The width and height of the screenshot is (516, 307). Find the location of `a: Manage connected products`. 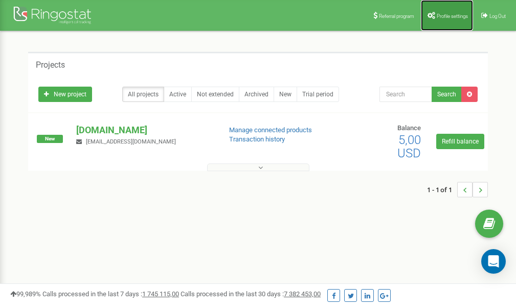

a: Manage connected products is located at coordinates (271, 130).